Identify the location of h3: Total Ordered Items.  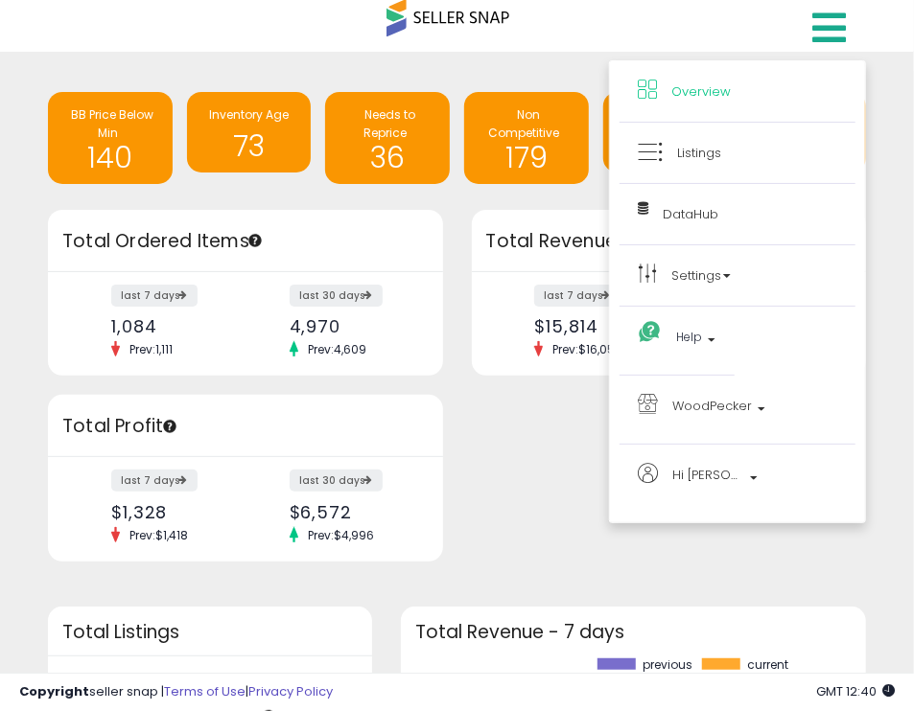
(245, 242).